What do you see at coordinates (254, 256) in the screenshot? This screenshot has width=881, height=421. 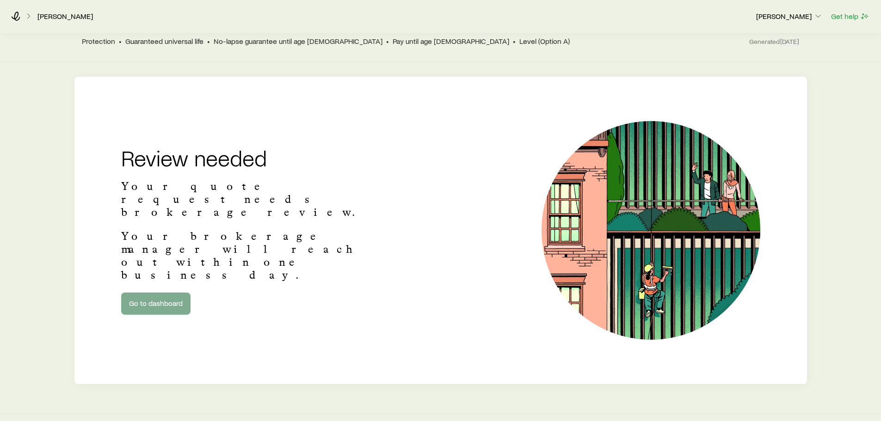 I see `p: Your brokerage manager will reach out within one business day.` at bounding box center [254, 256].